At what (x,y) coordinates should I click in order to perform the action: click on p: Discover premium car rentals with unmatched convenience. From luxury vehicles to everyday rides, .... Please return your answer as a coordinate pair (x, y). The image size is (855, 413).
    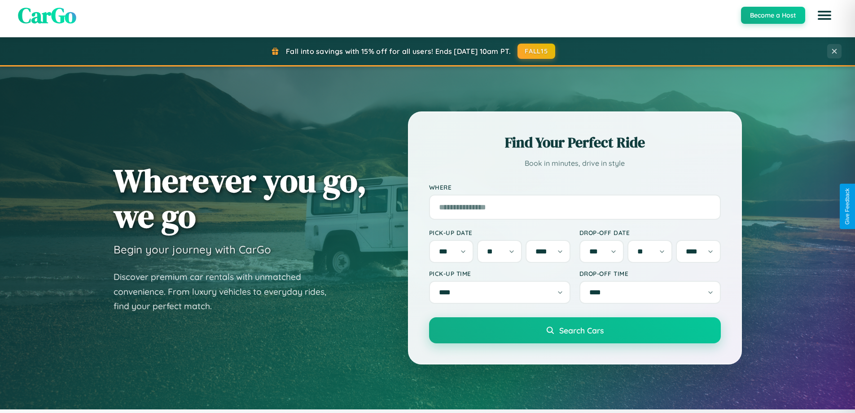
    Looking at the image, I should click on (226, 291).